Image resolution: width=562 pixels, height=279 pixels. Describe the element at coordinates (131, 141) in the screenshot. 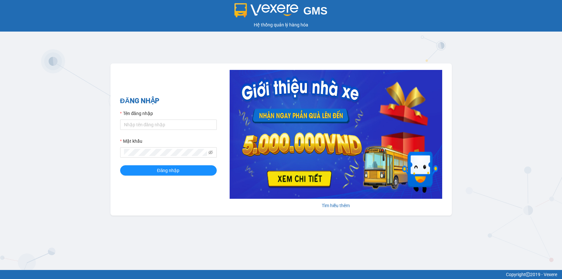

I see `label: Mật khẩu` at that location.